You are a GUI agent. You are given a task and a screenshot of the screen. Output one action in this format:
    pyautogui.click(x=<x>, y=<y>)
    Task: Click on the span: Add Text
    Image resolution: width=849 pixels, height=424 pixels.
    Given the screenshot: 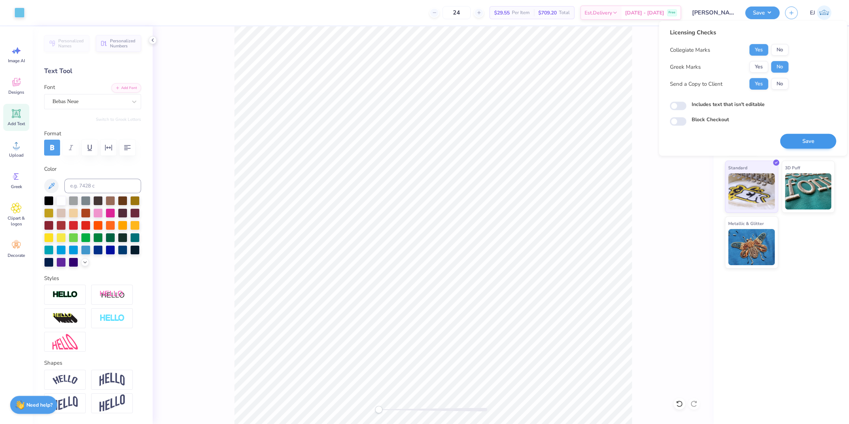 What is the action you would take?
    pyautogui.click(x=16, y=124)
    